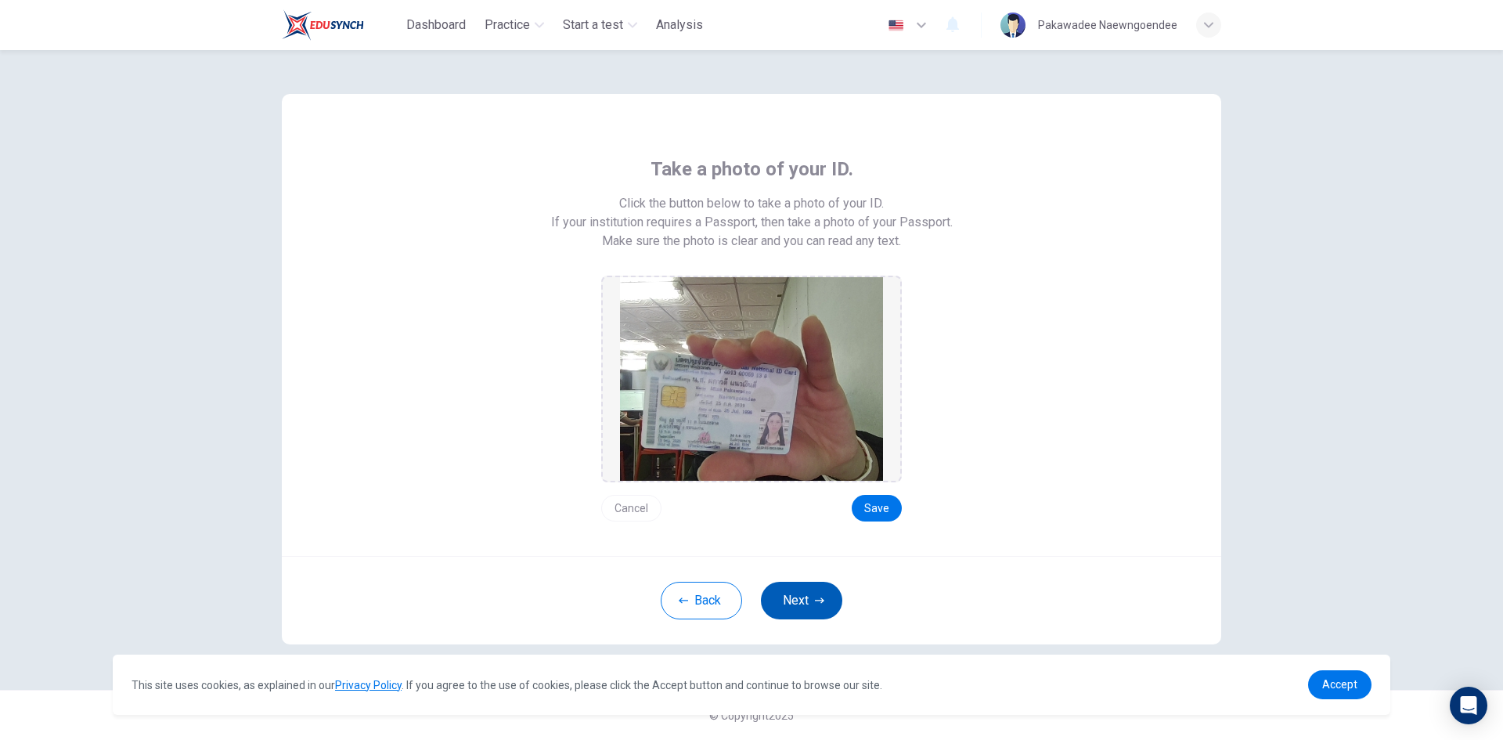  Describe the element at coordinates (368, 685) in the screenshot. I see `a: Privacy Policy` at that location.